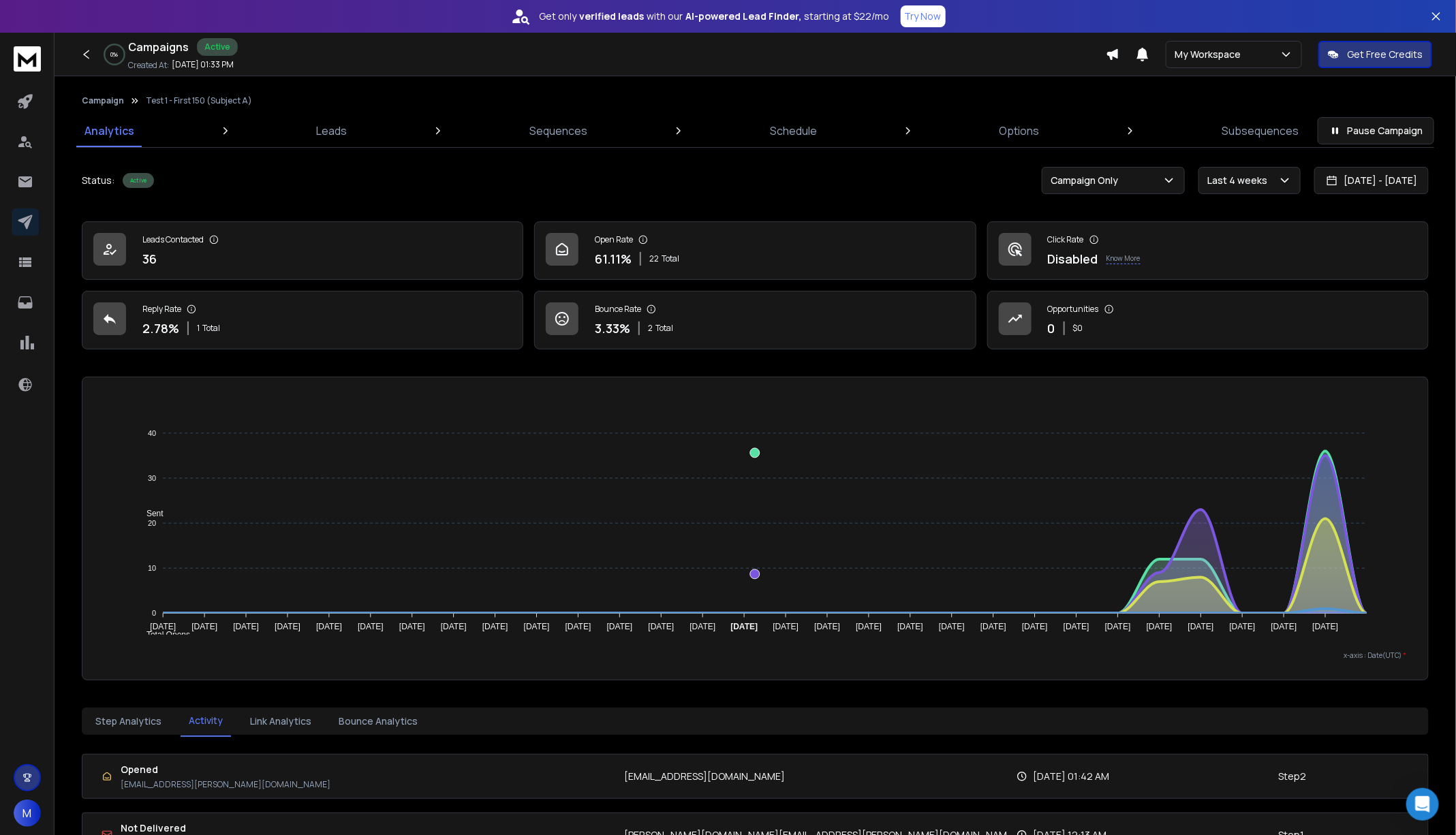  Describe the element at coordinates (654, 258) in the screenshot. I see `span: 22` at that location.